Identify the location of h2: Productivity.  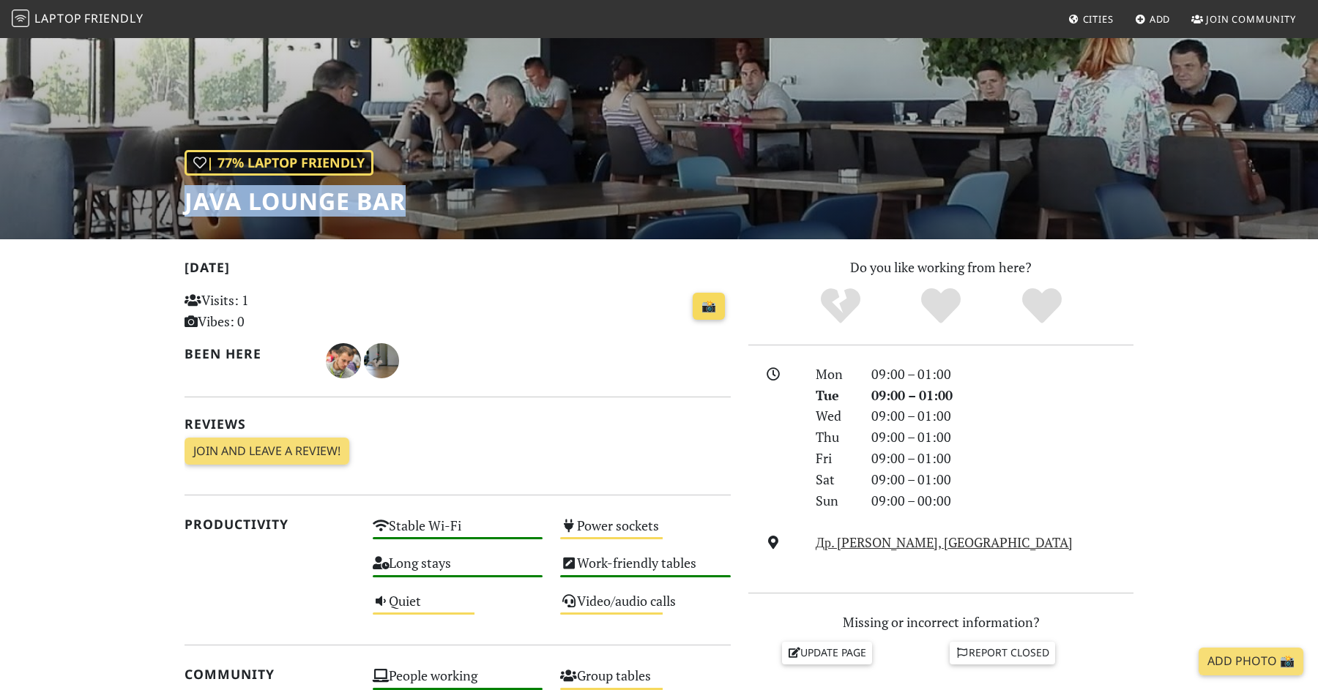
(269, 524).